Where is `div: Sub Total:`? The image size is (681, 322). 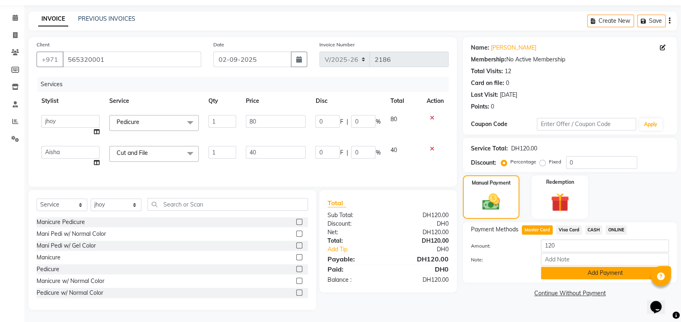 div: Sub Total: is located at coordinates (355, 215).